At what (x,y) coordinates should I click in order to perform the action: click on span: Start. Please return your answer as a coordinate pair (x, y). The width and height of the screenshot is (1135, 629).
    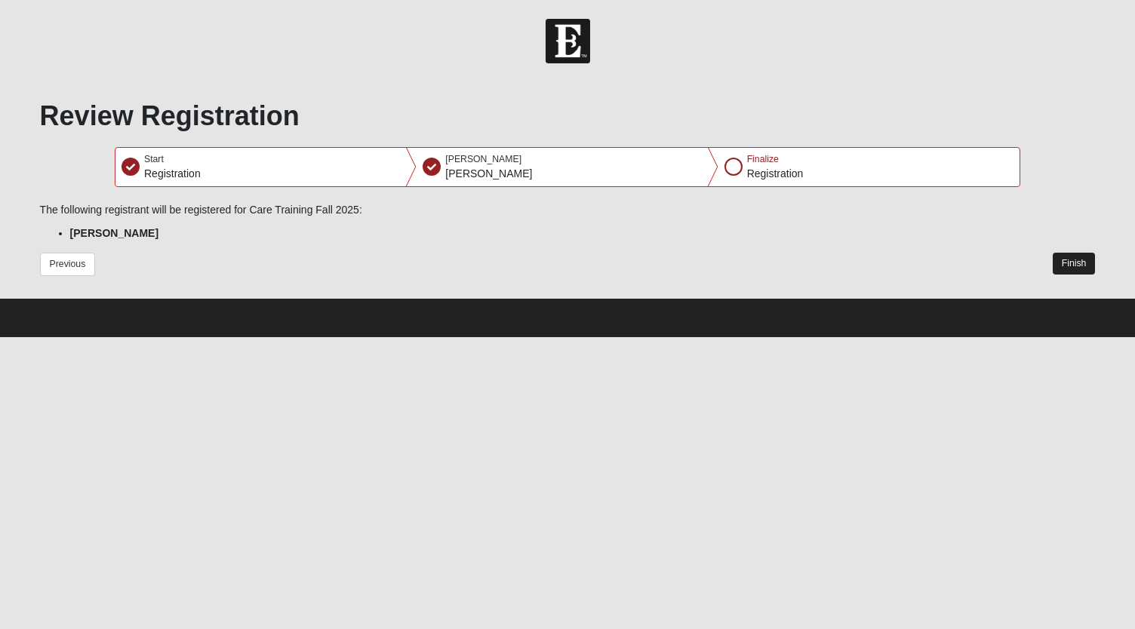
    Looking at the image, I should click on (154, 159).